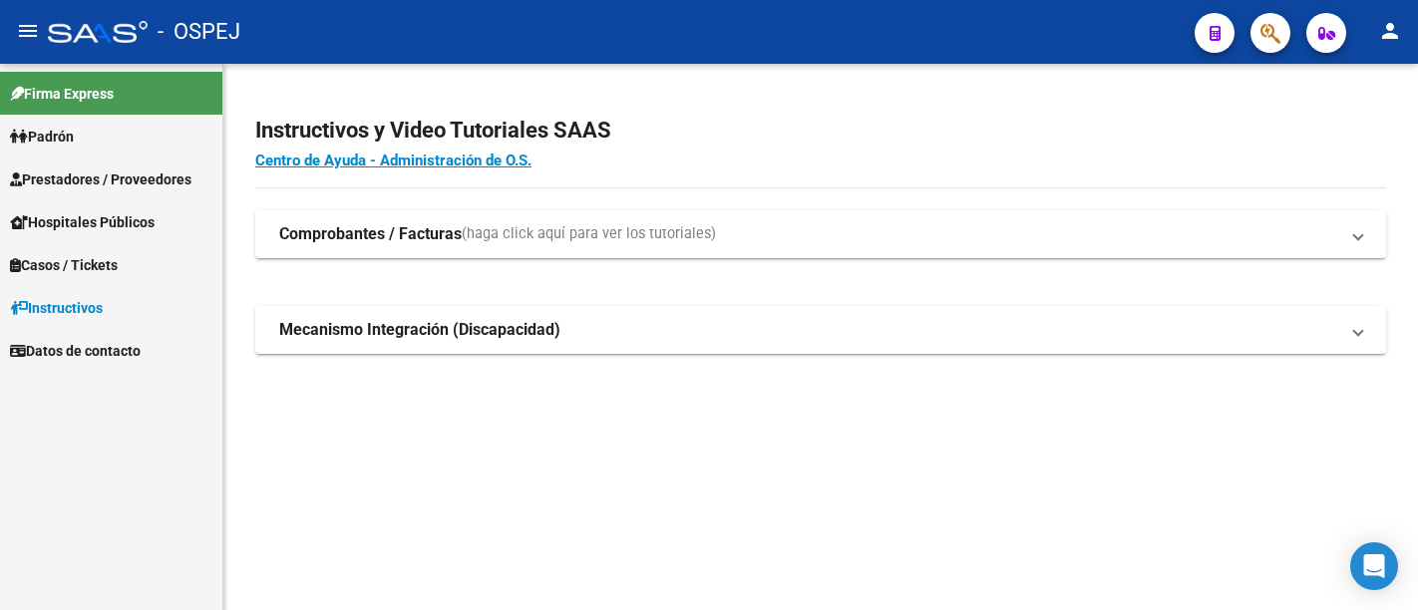 Image resolution: width=1418 pixels, height=610 pixels. I want to click on div: Open Intercom Messenger, so click(1374, 566).